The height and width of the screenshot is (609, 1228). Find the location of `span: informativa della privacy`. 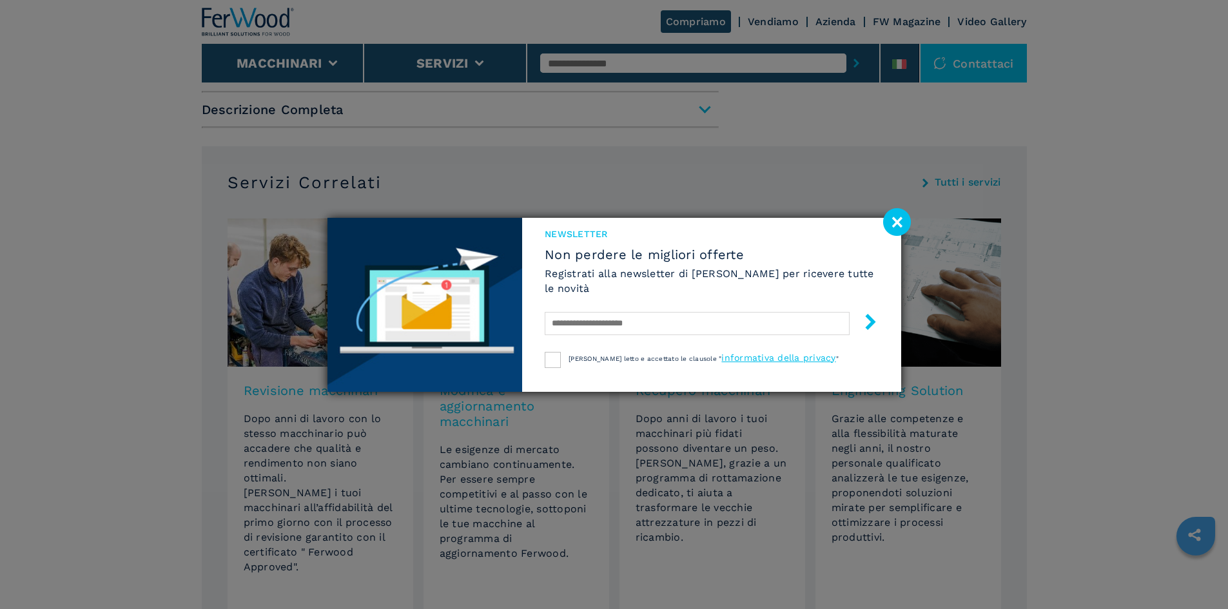

span: informativa della privacy is located at coordinates (778, 358).